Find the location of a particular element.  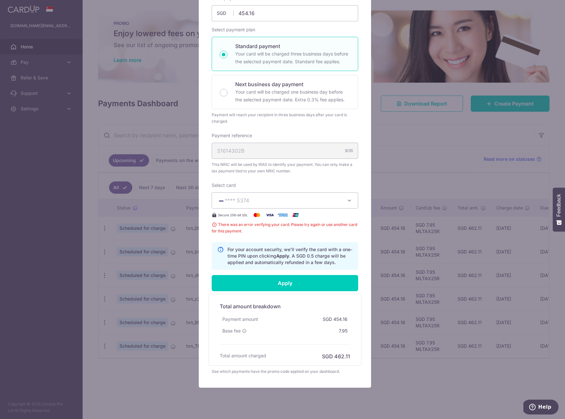

span: Base fee is located at coordinates (231, 330).